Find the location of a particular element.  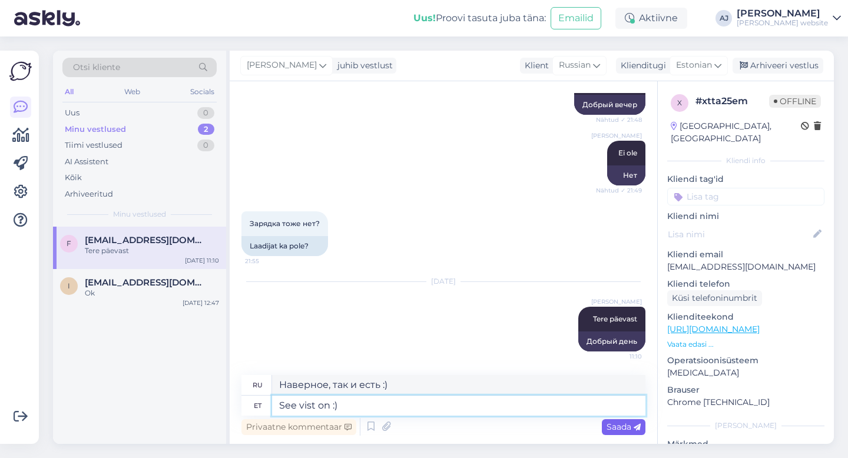

div: Aktiivne is located at coordinates (652, 18).